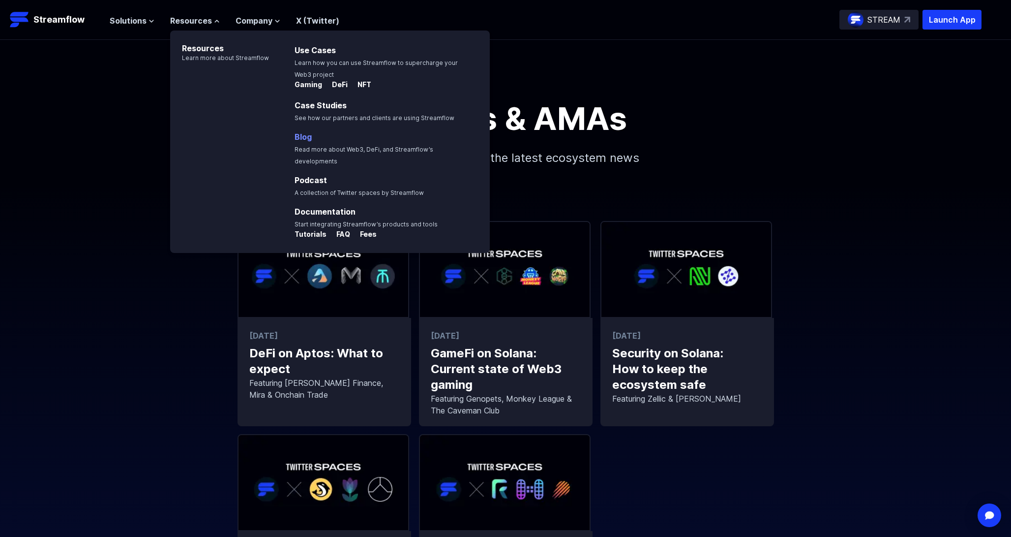  I want to click on a: NFT, so click(361, 86).